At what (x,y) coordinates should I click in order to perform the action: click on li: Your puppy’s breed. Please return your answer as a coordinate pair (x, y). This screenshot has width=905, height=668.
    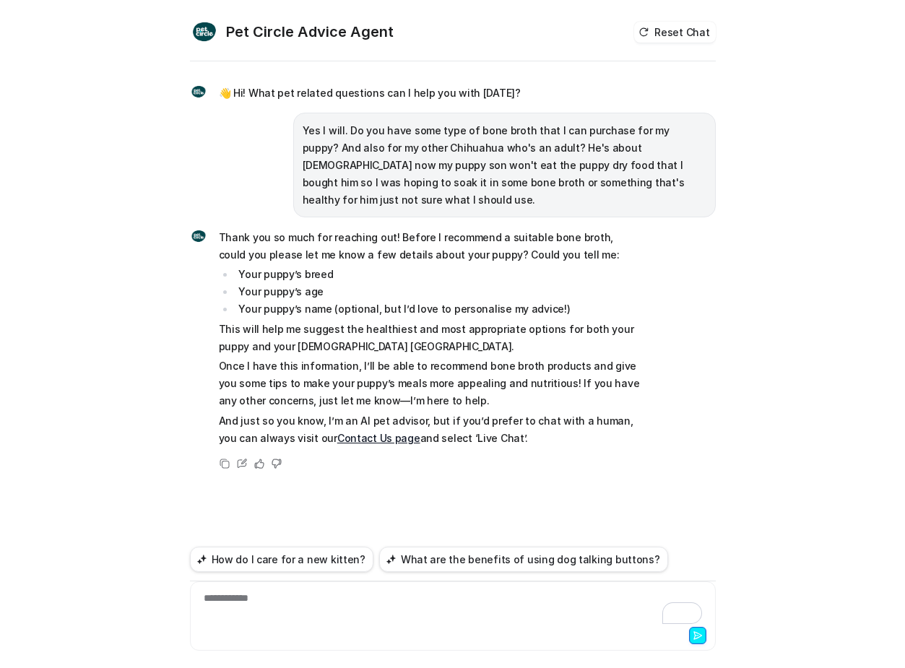
    Looking at the image, I should click on (438, 274).